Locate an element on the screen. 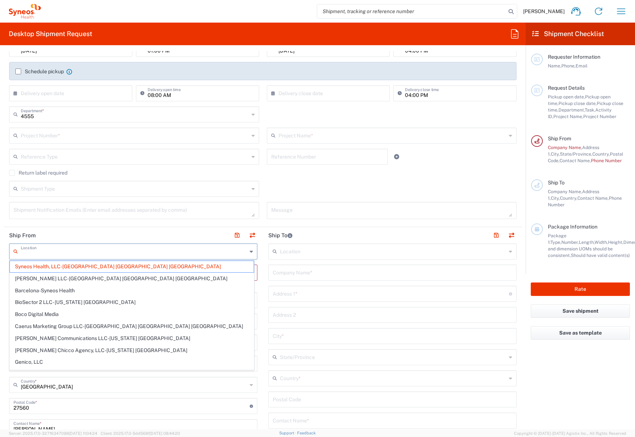 This screenshot has height=437, width=635. span: Request Details is located at coordinates (566, 88).